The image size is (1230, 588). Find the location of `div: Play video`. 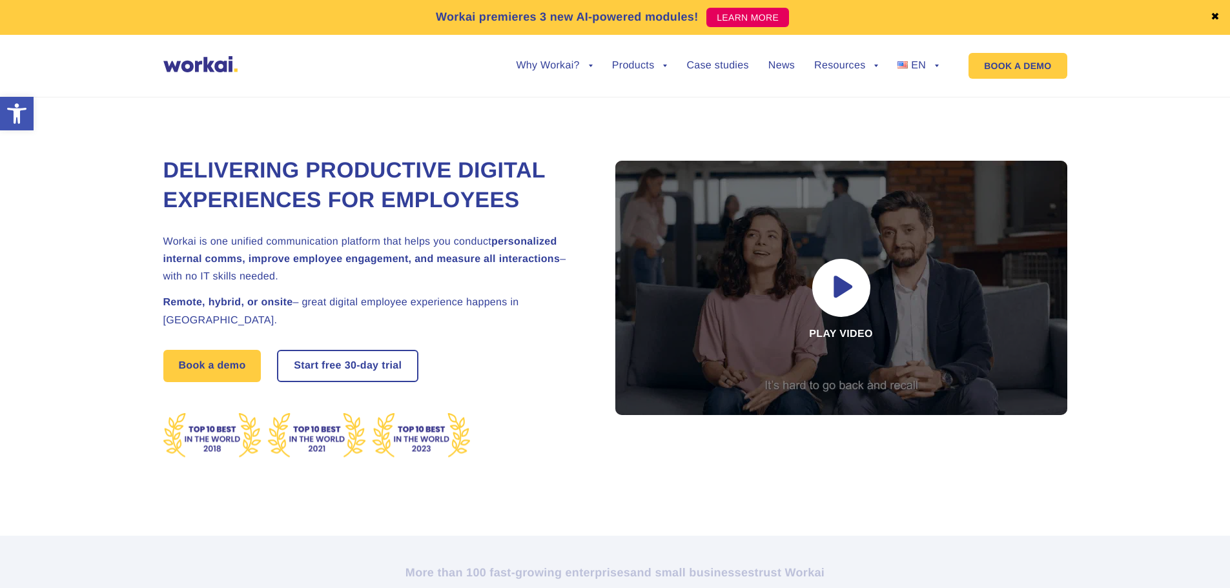

div: Play video is located at coordinates (841, 288).